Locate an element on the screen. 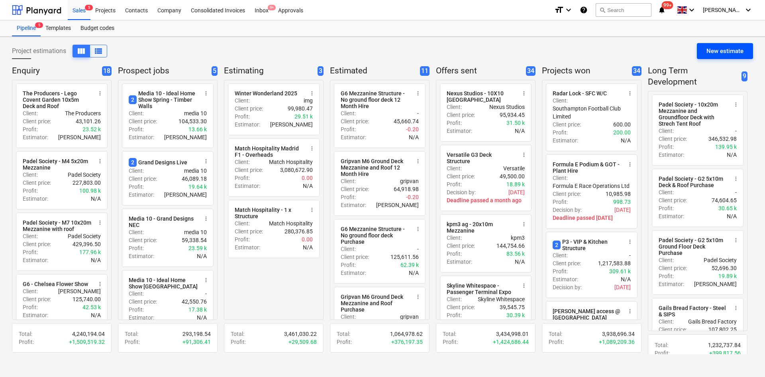 Image resolution: width=765 pixels, height=377 pixels. div: Gripvan M6 Ground Deck Mezzanine and Roof 12 Month Hire is located at coordinates (375, 167).